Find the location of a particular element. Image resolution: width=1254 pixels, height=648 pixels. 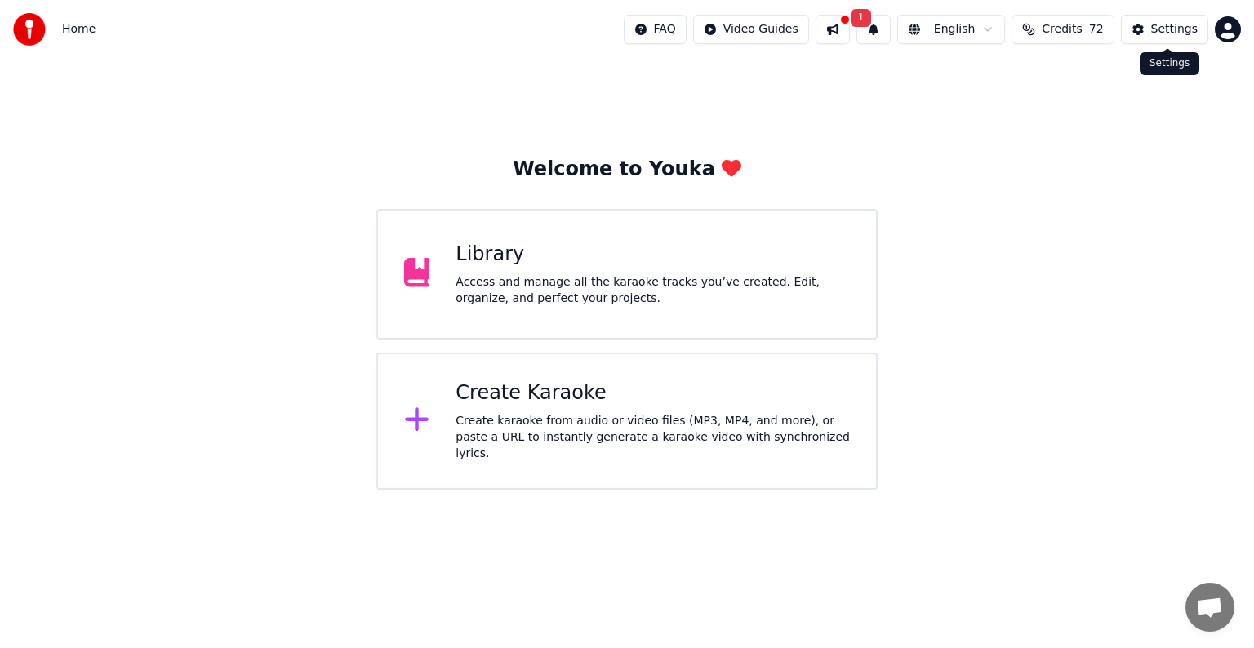

div: Welcome to Youka is located at coordinates (627, 170).